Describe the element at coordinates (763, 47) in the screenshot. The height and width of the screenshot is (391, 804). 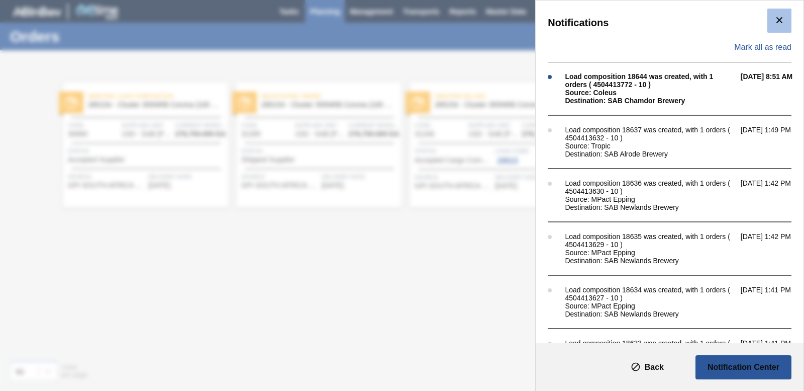
I see `span: Mark all as read` at that location.